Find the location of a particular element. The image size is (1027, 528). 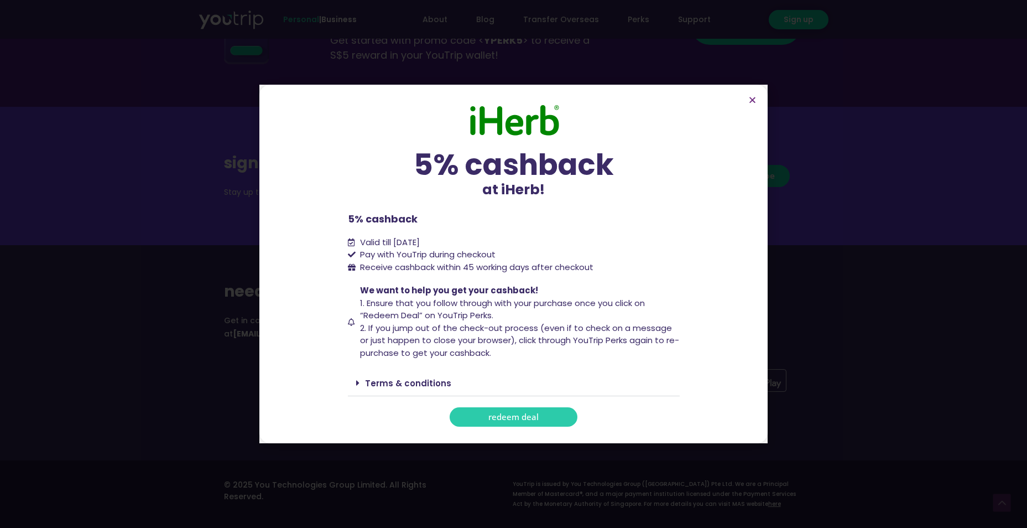

a: Terms & conditions is located at coordinates (408, 383).